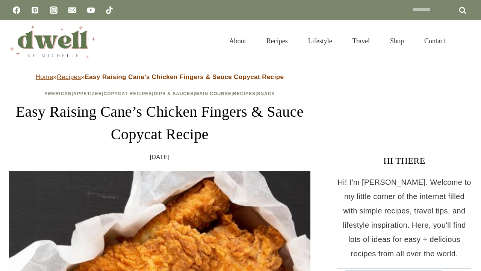  What do you see at coordinates (128, 94) in the screenshot?
I see `a: Copycat Recipes` at bounding box center [128, 94].